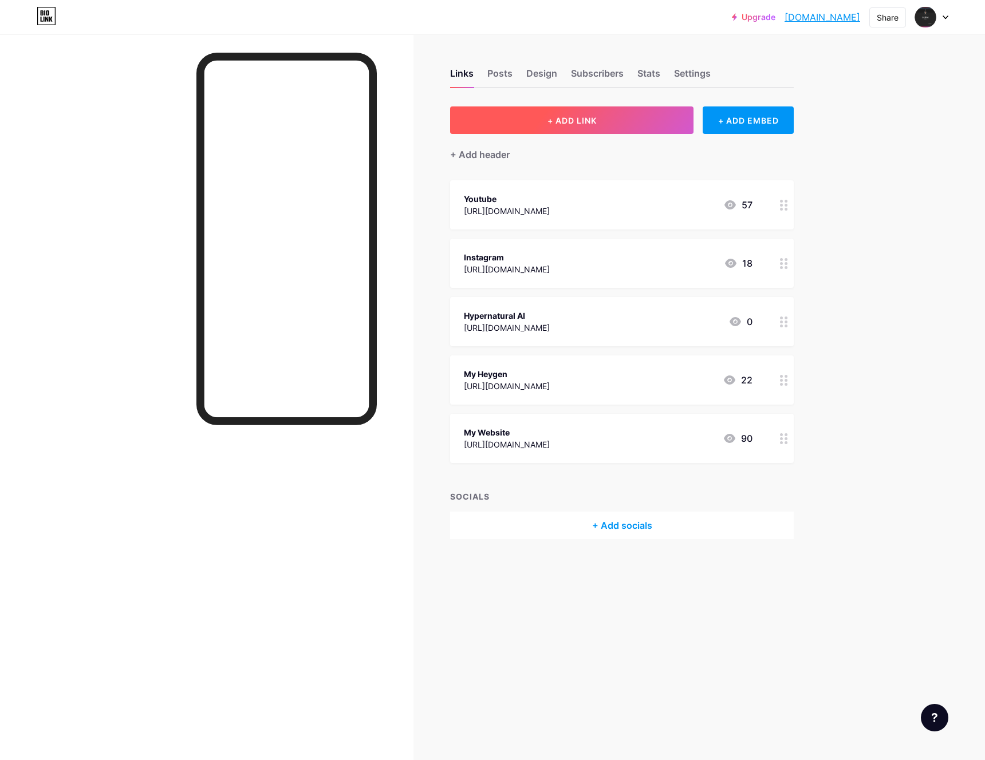 This screenshot has height=760, width=985. Describe the element at coordinates (622, 496) in the screenshot. I see `div: SOCIALS` at that location.